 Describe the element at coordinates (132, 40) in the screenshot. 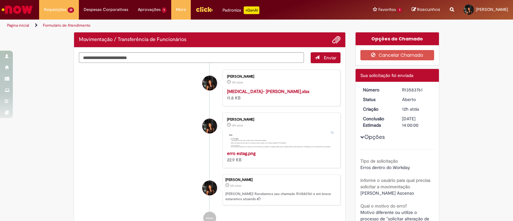

I see `h2: Movimentação / Transferência de Funcionários Histórico de tíquete` at that location.